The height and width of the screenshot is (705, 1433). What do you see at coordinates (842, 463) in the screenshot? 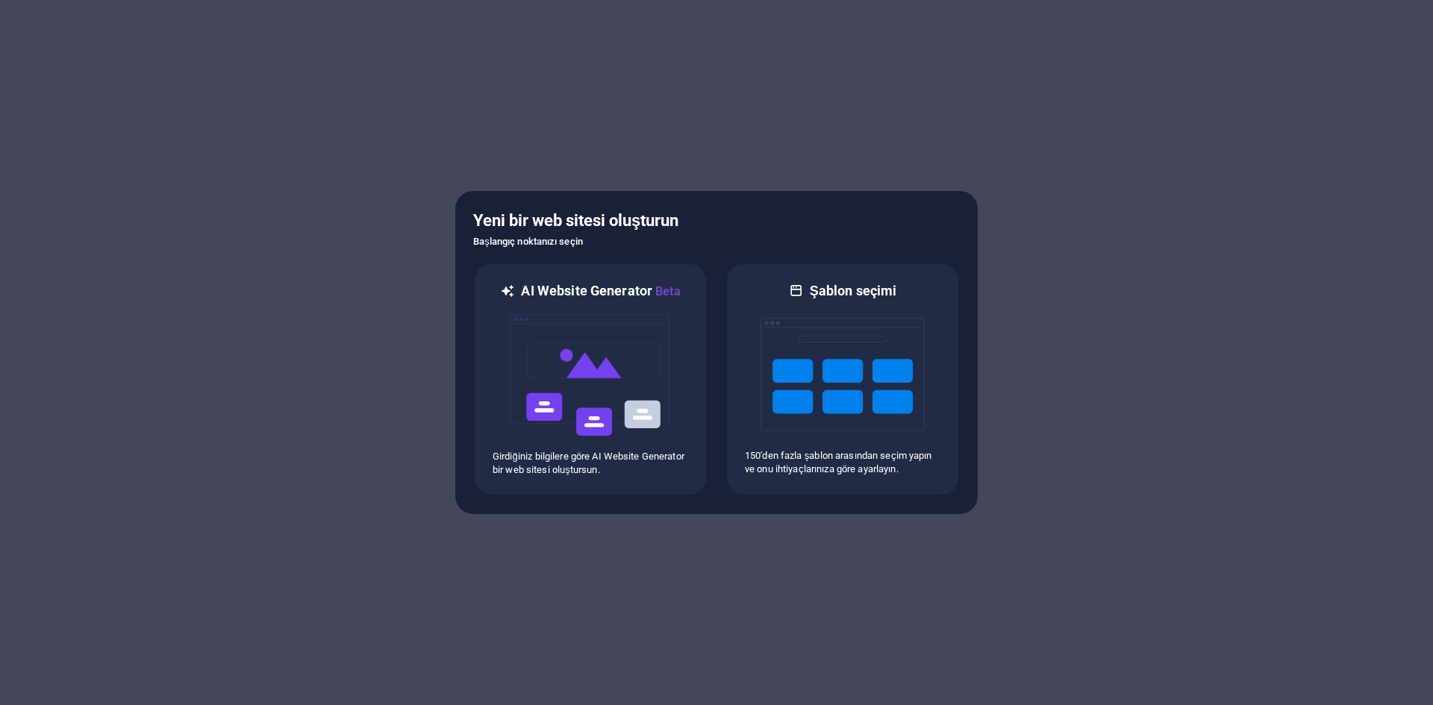
I see `p: 150'den fazla şablon arasından seçim yapın ve onu ihtiyaçlarınıza göre ayarlayın.` at bounding box center [842, 463].